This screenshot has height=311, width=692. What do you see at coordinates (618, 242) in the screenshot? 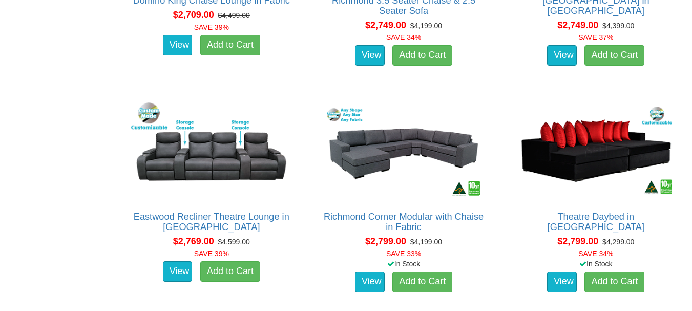
I see `del: $4,299.00` at bounding box center [618, 242].